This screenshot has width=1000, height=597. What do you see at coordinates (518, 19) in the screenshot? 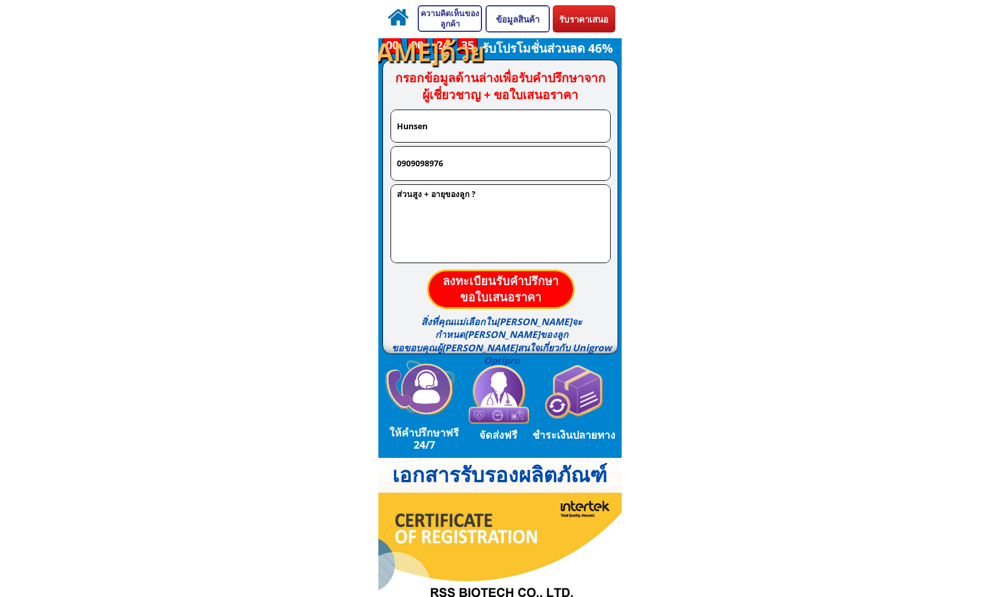
I see `p: ข้อมูลสินค้า` at bounding box center [518, 19].